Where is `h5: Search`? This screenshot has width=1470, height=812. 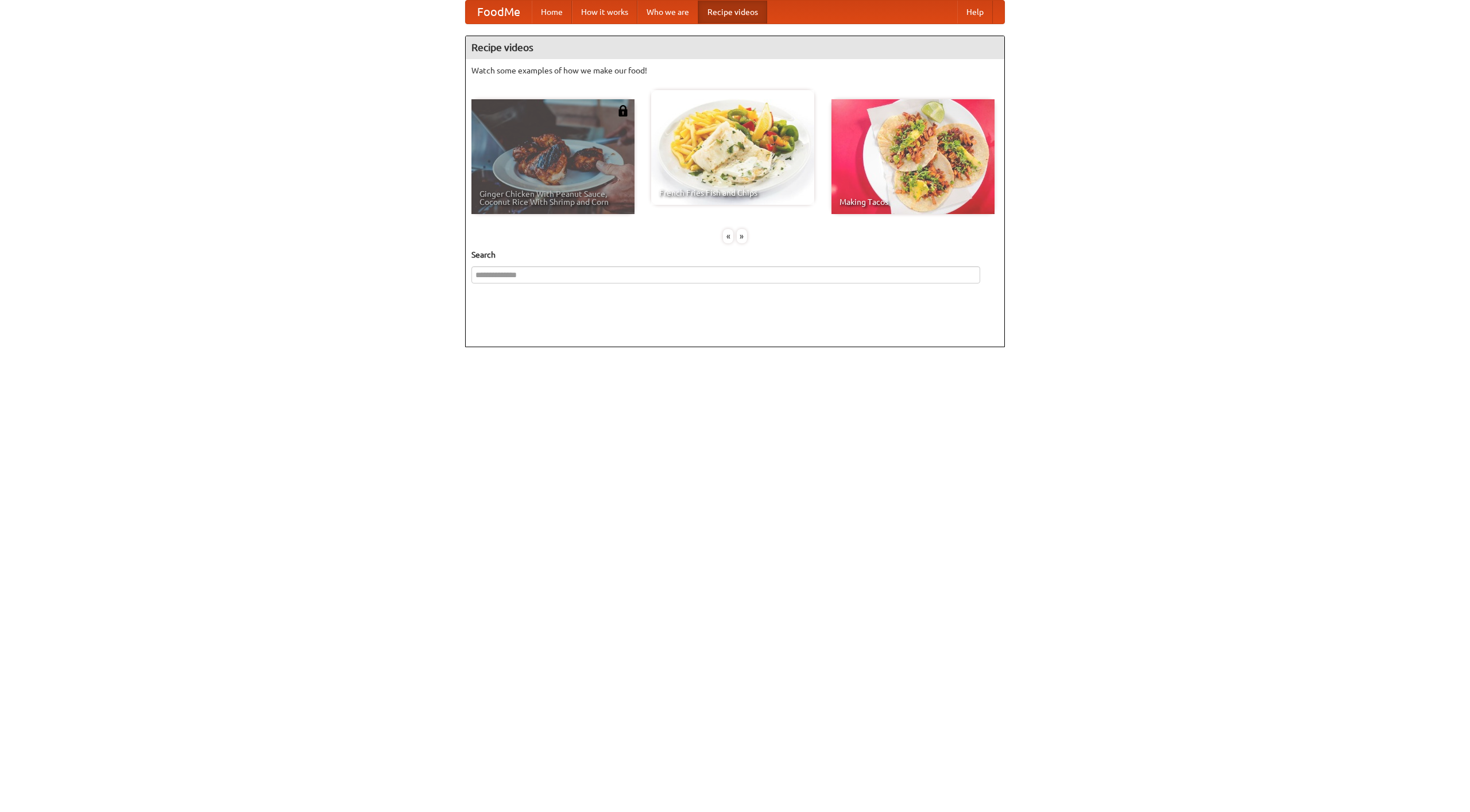
h5: Search is located at coordinates (735, 254).